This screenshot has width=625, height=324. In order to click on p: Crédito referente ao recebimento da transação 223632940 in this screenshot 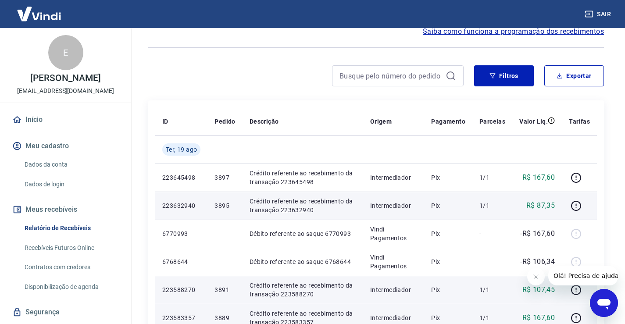, I will do `click(302, 206)`.